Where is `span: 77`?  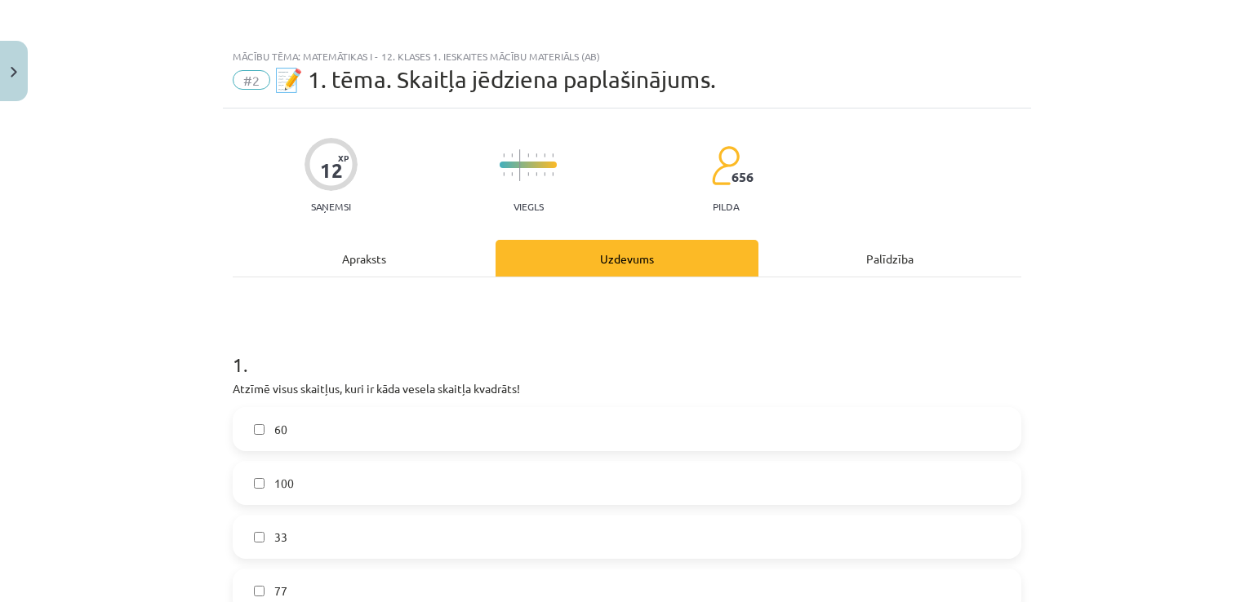
span: 77 is located at coordinates (281, 591).